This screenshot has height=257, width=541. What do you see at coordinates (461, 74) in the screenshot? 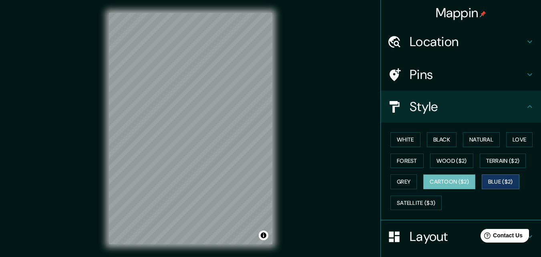
I see `div: Pins` at bounding box center [461, 74].